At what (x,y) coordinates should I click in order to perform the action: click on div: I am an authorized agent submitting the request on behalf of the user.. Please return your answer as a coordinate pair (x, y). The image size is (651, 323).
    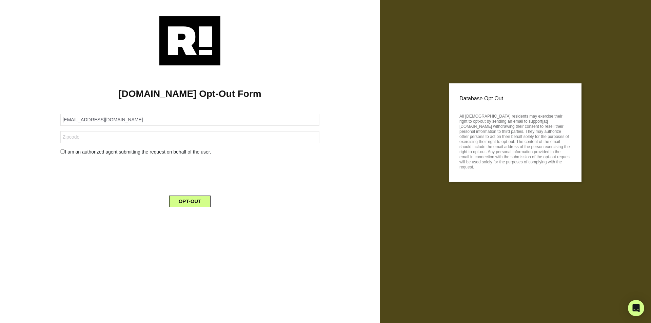
    Looking at the image, I should click on (190, 152).